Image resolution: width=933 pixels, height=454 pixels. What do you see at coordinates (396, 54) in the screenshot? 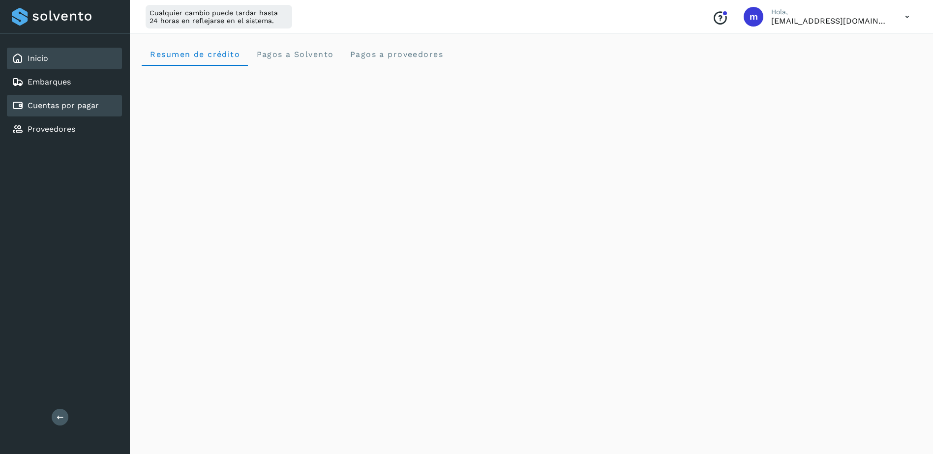
I see `span: Pagos a proveedores` at bounding box center [396, 54].